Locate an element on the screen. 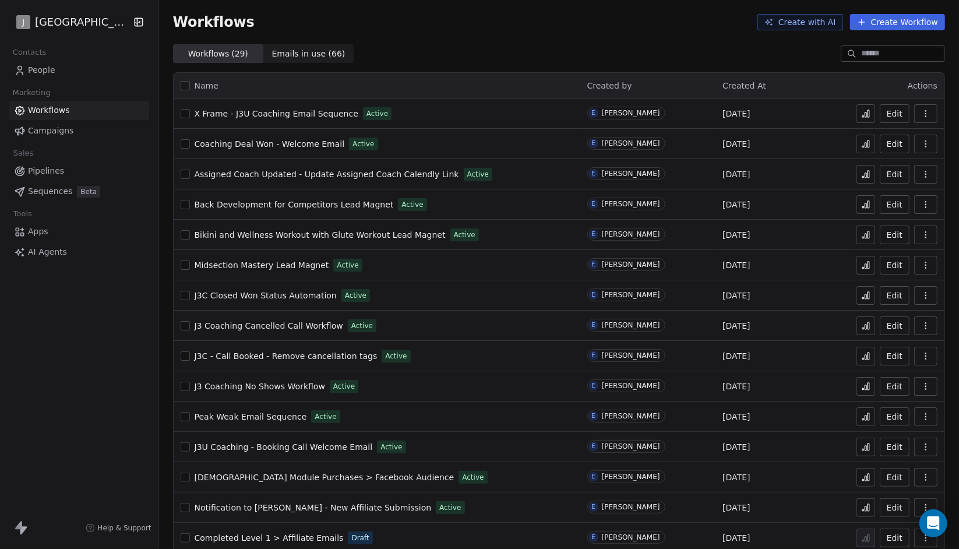 Image resolution: width=959 pixels, height=549 pixels. span: Campaigns is located at coordinates (51, 131).